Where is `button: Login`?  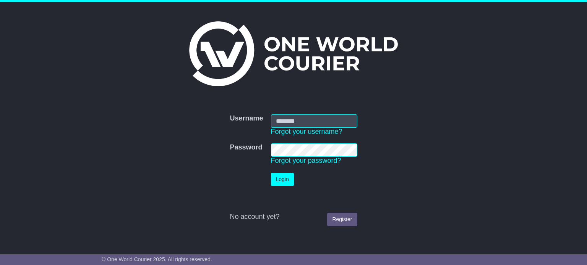 button: Login is located at coordinates (282, 180).